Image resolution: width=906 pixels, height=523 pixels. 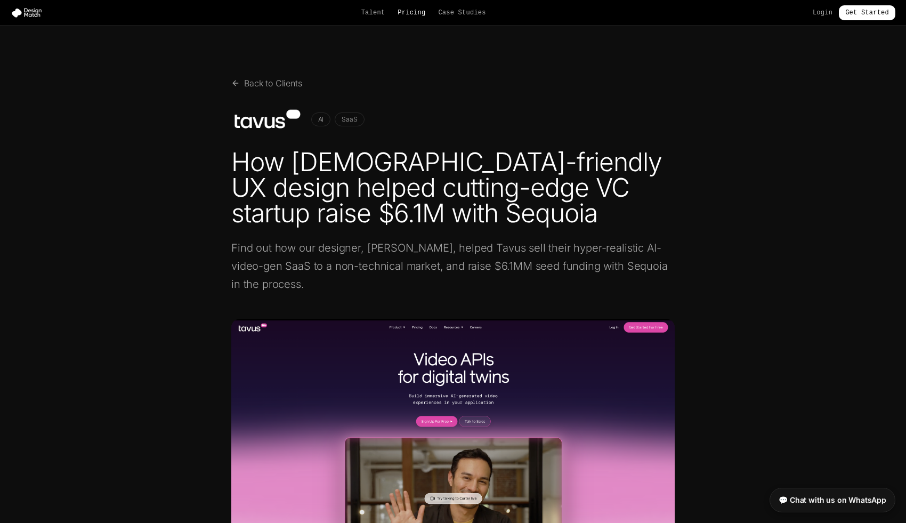 I want to click on span: AI, so click(x=321, y=119).